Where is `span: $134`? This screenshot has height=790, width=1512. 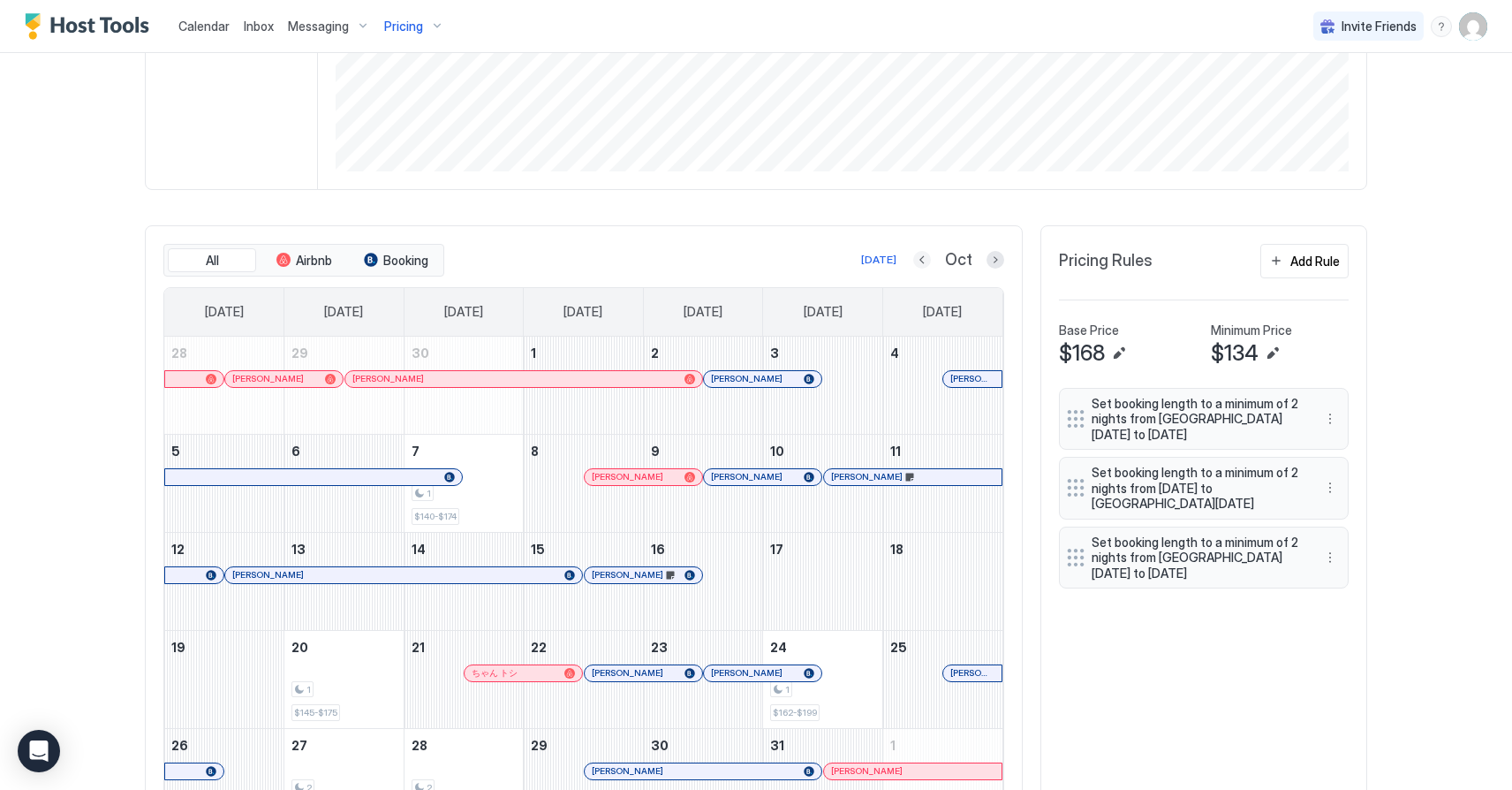 span: $134 is located at coordinates (1235, 353).